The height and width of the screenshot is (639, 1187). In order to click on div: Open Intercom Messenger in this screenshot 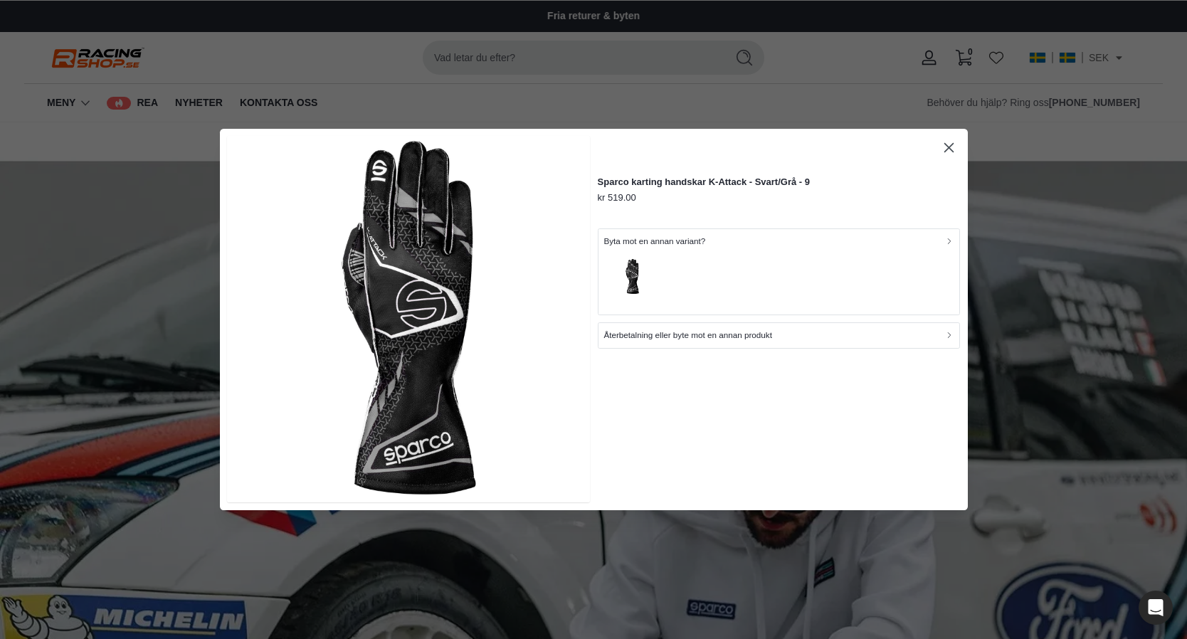, I will do `click(1156, 608)`.